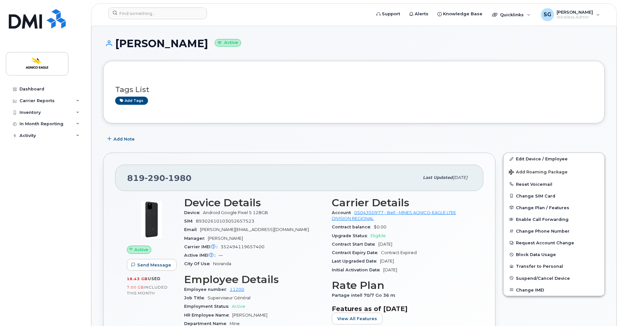  What do you see at coordinates (352, 227) in the screenshot?
I see `span: Contract balance` at bounding box center [352, 227].